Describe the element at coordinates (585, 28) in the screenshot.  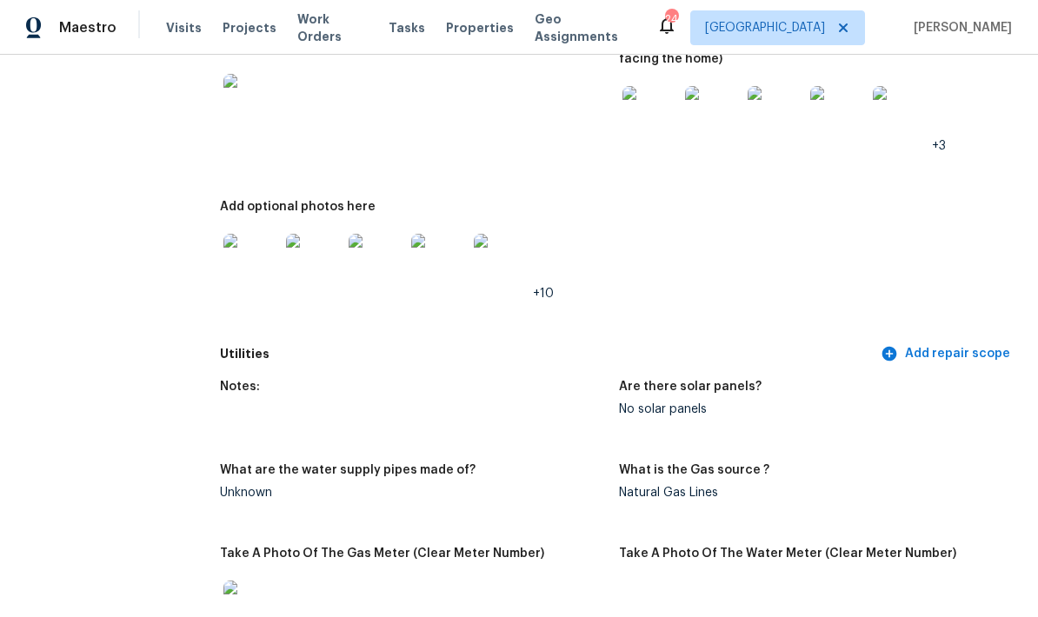
I see `span: Geo Assignments` at that location.